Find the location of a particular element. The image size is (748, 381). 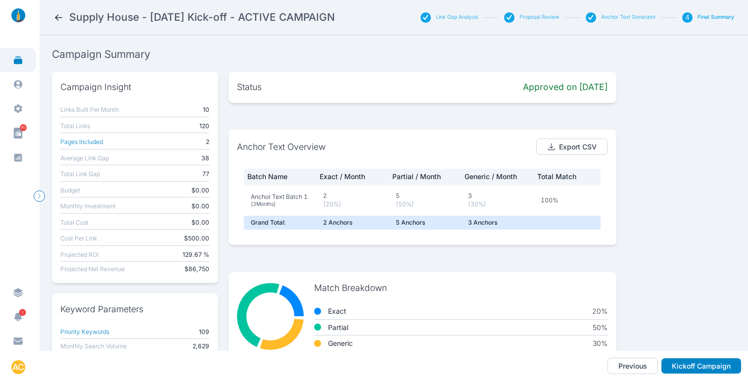

b: 38 is located at coordinates (205, 158).